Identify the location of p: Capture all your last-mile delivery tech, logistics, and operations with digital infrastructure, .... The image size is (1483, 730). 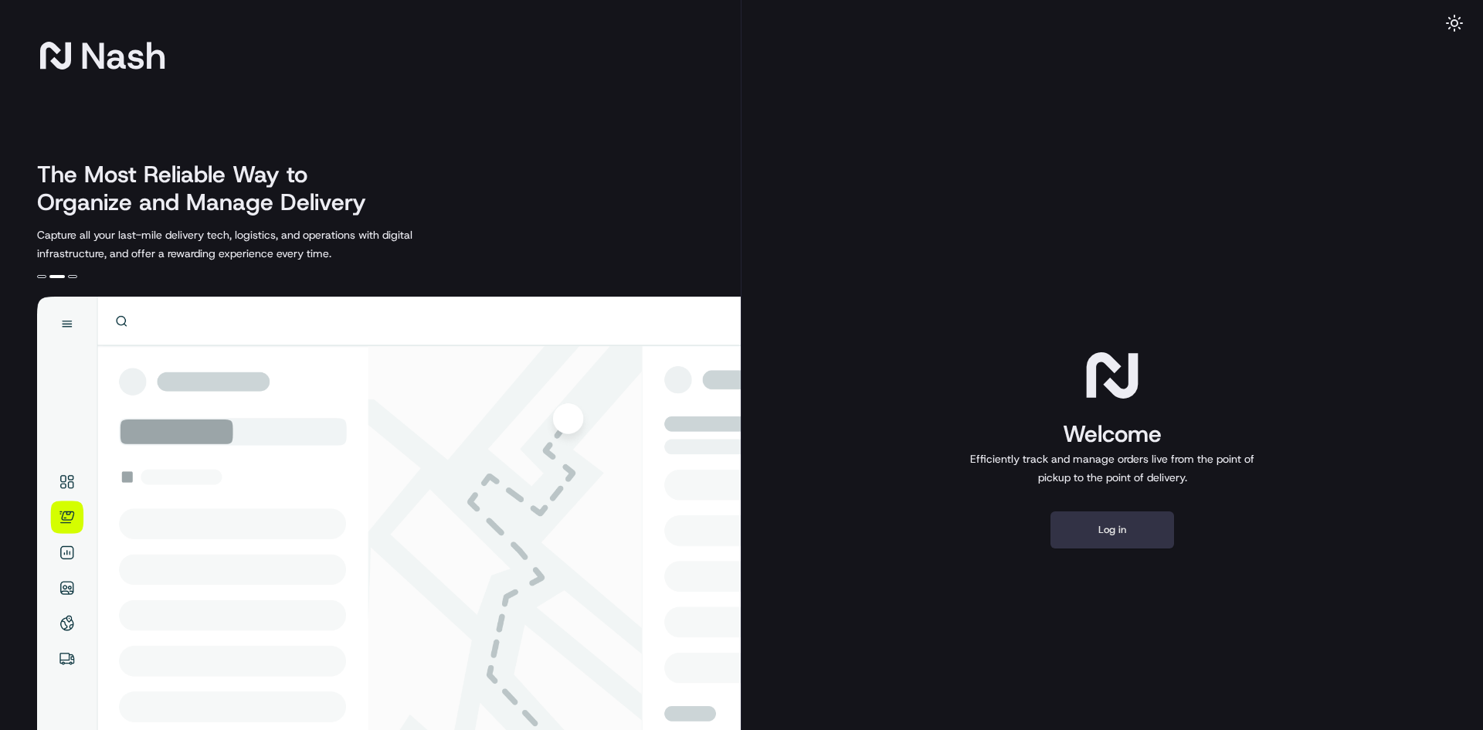
(260, 244).